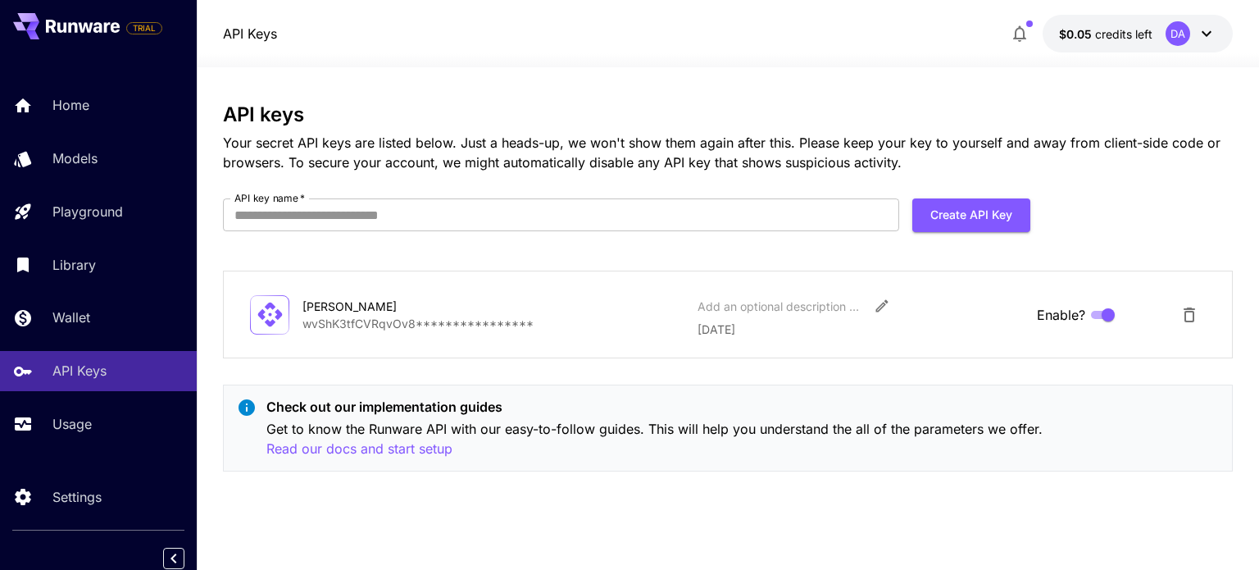 Image resolution: width=1259 pixels, height=570 pixels. What do you see at coordinates (144, 28) in the screenshot?
I see `span: TRIAL` at bounding box center [144, 28].